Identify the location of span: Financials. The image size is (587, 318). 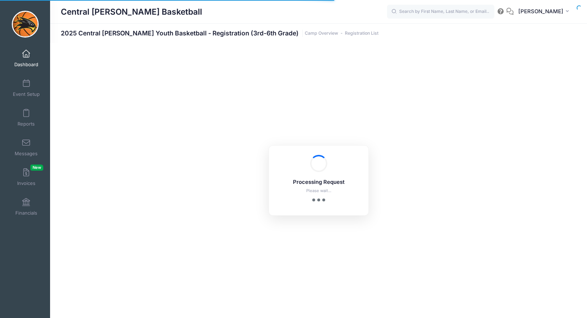
(26, 213).